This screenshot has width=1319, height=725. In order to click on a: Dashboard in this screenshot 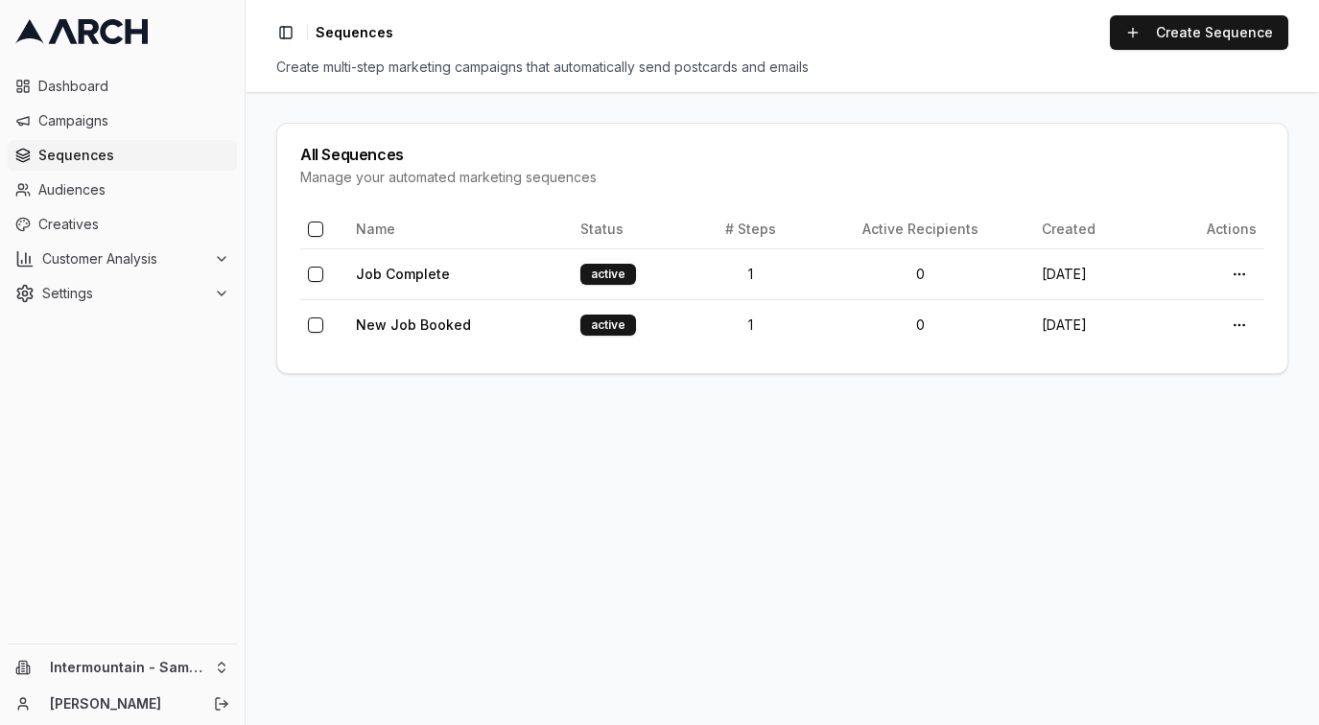, I will do `click(122, 86)`.